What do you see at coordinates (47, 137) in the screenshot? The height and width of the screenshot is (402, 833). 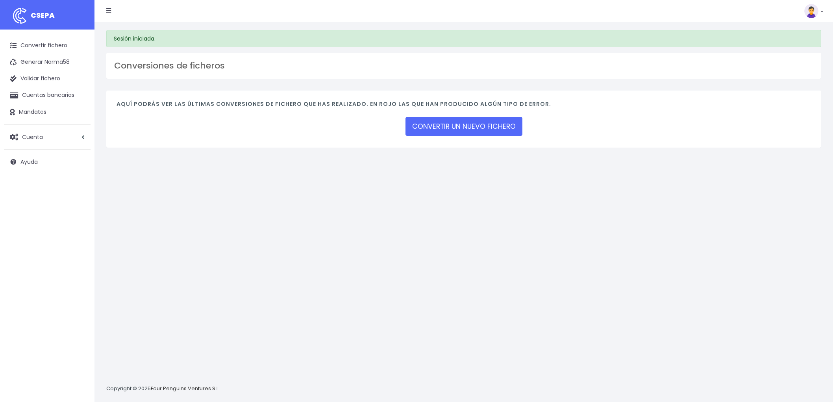 I see `a: Cuenta` at bounding box center [47, 137].